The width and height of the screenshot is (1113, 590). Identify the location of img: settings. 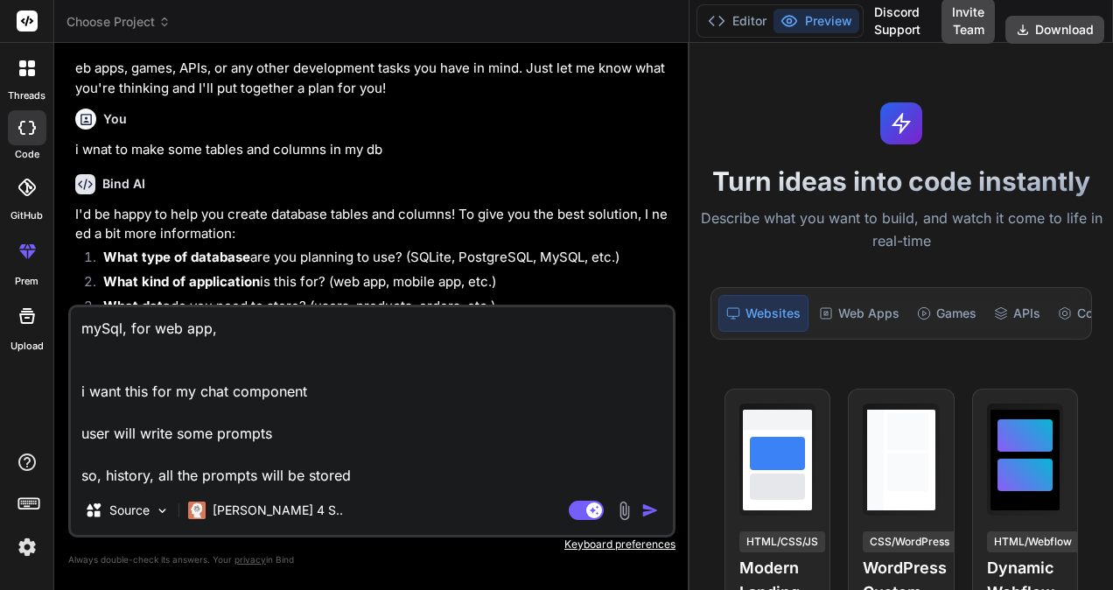
(27, 547).